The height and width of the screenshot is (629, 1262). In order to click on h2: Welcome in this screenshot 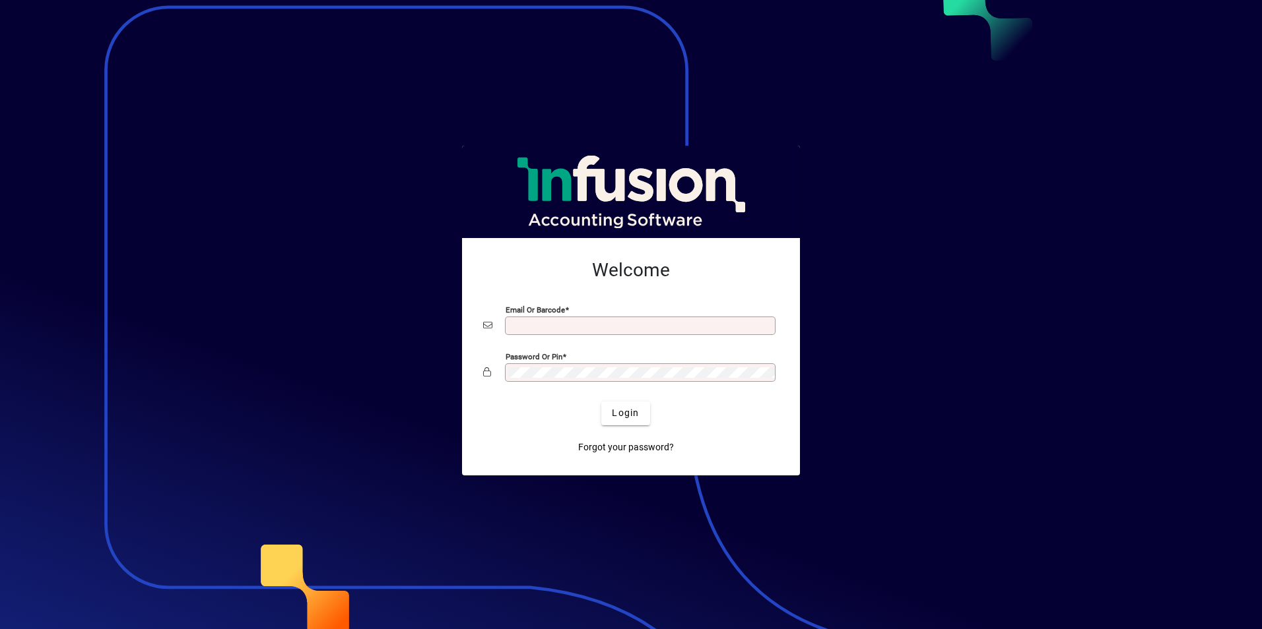, I will do `click(631, 271)`.